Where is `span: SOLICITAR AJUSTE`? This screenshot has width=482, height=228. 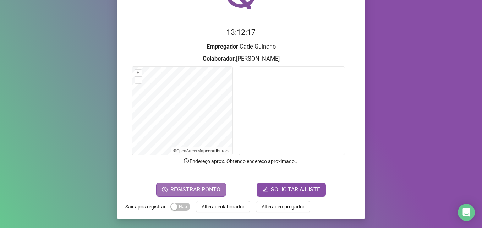 span: SOLICITAR AJUSTE is located at coordinates (295, 189).